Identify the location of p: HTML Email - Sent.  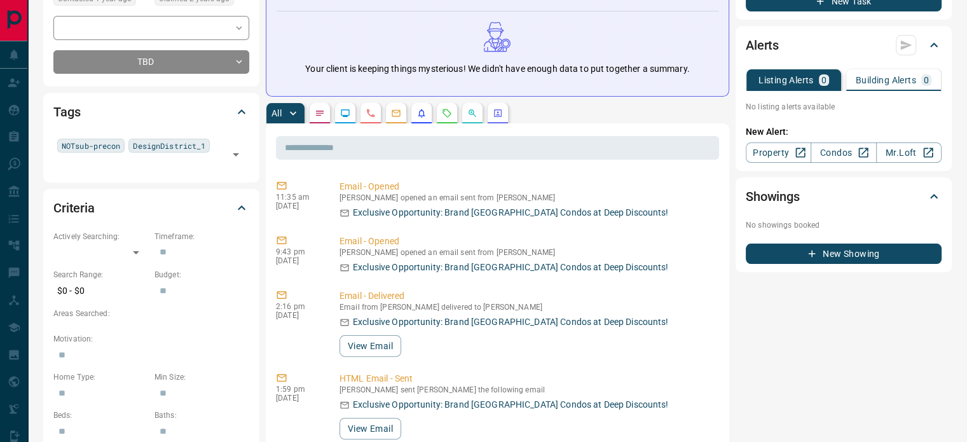
(527, 378).